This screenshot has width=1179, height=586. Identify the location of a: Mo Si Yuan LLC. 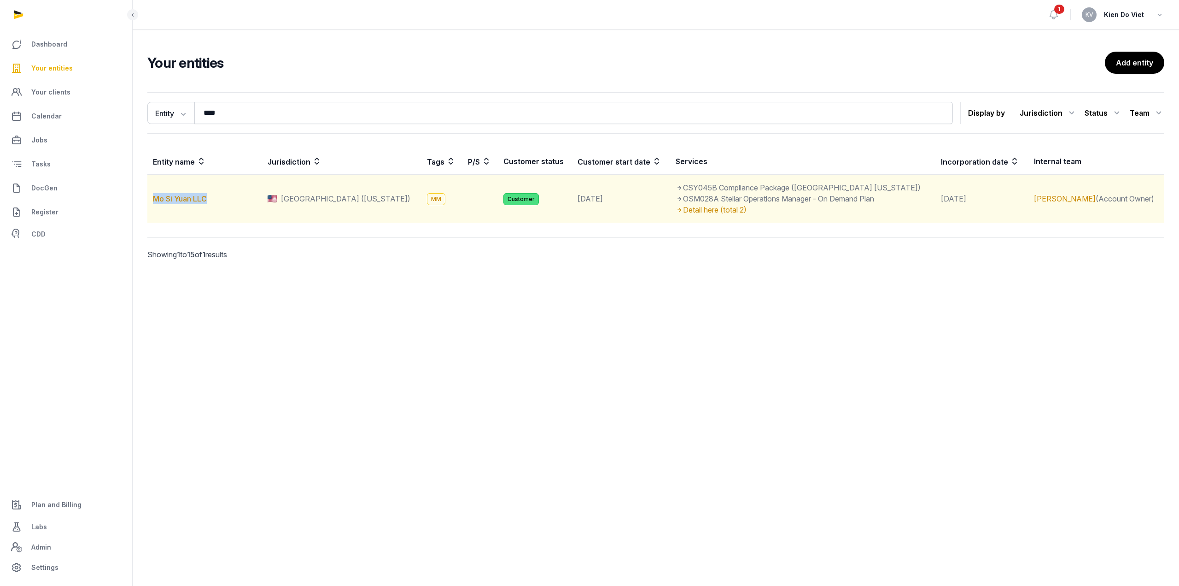
(180, 199).